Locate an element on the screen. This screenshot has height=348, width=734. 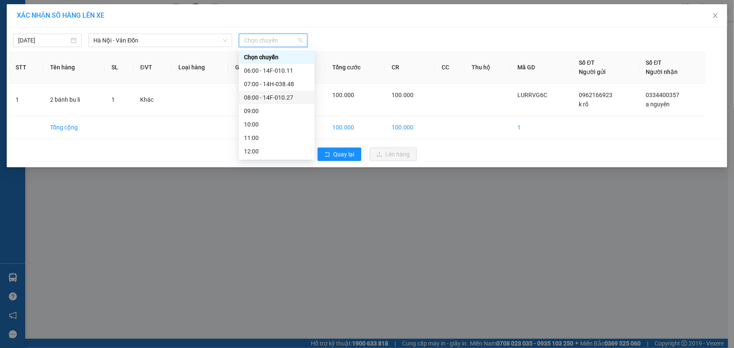
button: Close is located at coordinates (716, 16).